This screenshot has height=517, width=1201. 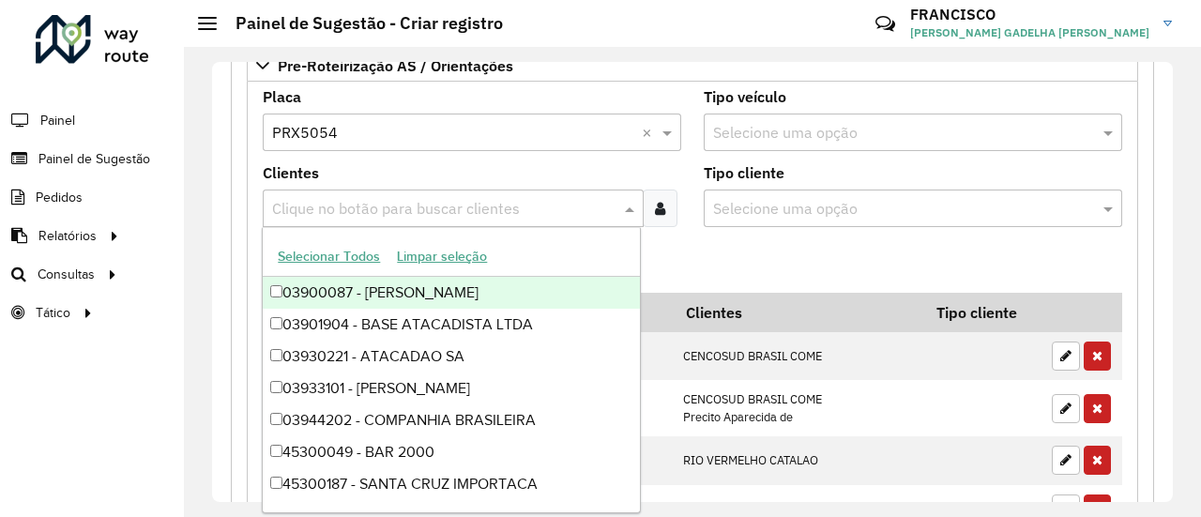 What do you see at coordinates (797, 461) in the screenshot?
I see `td: RIO VERMELHO CATALAO` at bounding box center [797, 461].